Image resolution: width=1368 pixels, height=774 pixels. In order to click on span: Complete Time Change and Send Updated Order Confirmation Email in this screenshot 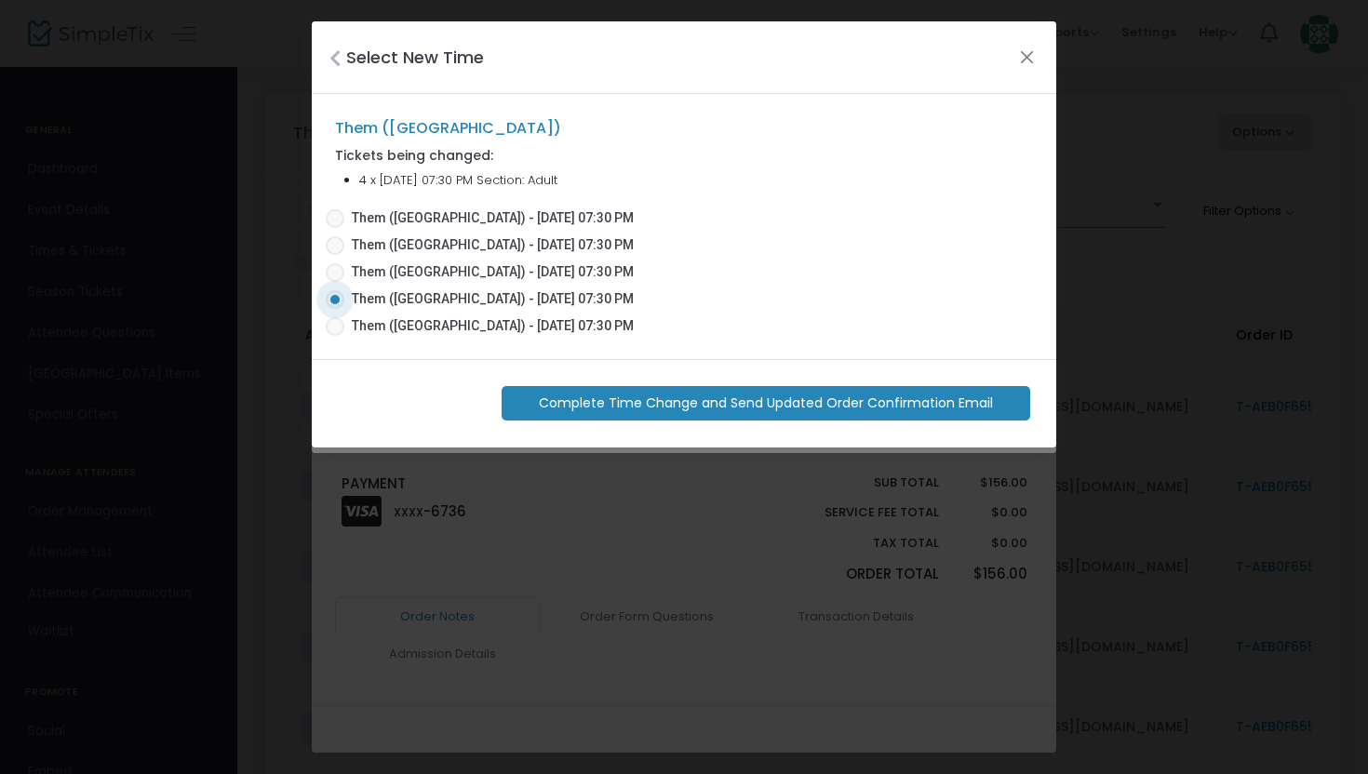, I will do `click(766, 403)`.